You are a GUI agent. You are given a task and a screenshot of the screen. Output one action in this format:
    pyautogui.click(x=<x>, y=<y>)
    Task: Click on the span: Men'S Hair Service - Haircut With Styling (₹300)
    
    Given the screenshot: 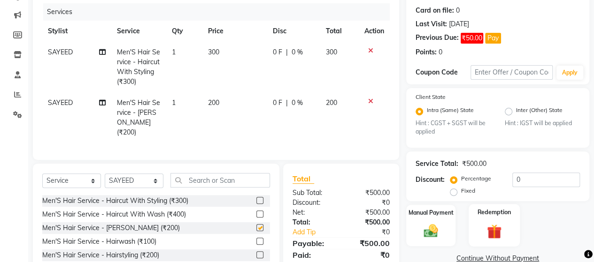 What is the action you would take?
    pyautogui.click(x=139, y=67)
    